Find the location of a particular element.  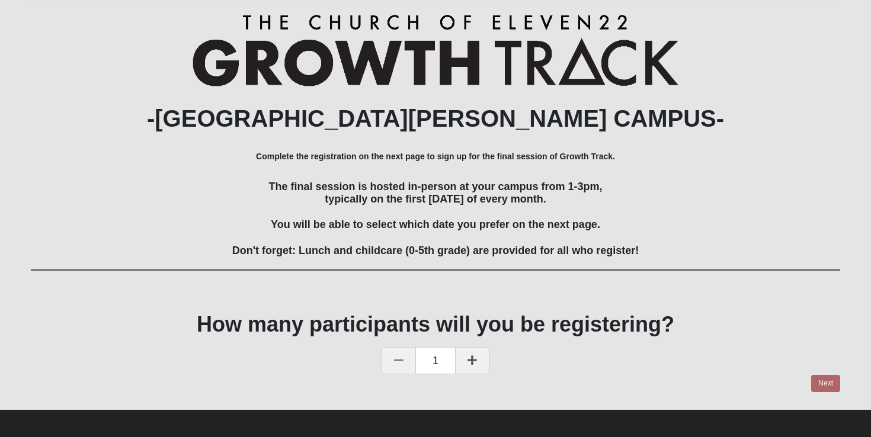

span: The final session is hosted in-person at your campus from 1-3pm, is located at coordinates (435, 187).